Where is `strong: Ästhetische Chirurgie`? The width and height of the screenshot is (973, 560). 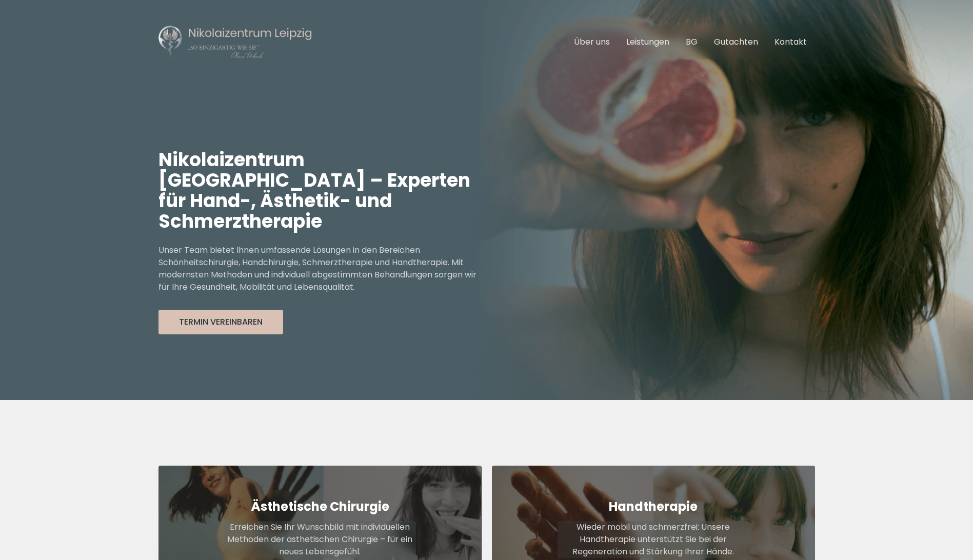 strong: Ästhetische Chirurgie is located at coordinates (320, 506).